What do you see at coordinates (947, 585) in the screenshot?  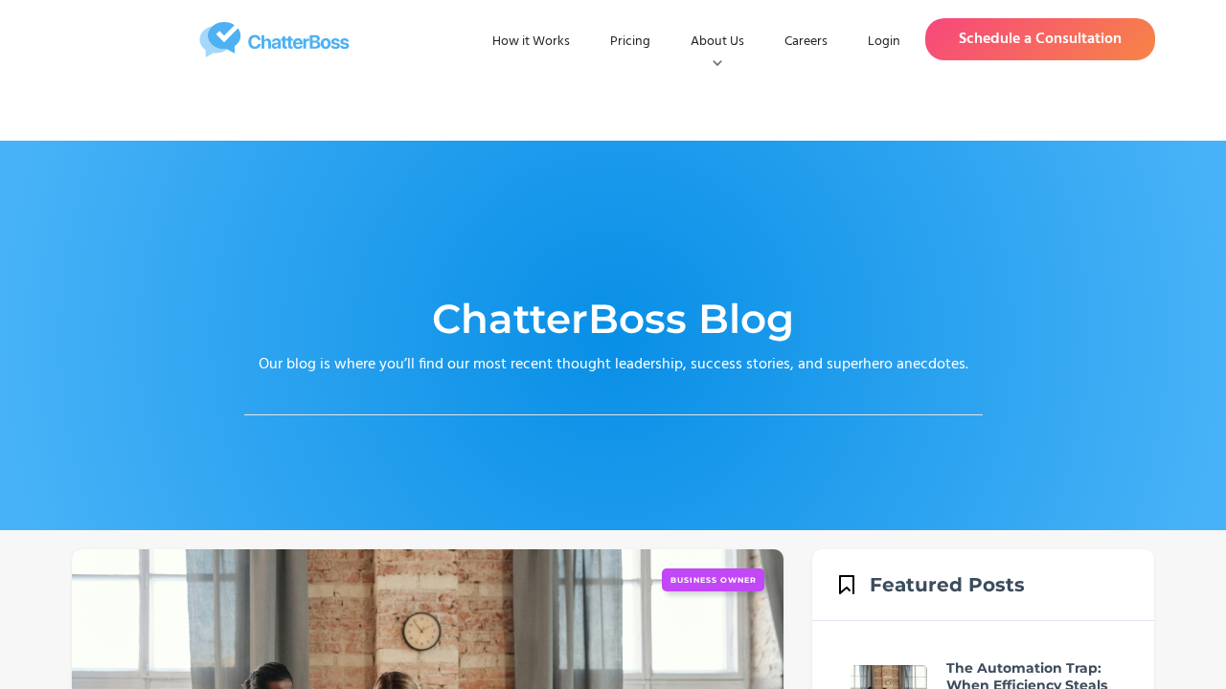 I see `h4: Featured Posts` at bounding box center [947, 585].